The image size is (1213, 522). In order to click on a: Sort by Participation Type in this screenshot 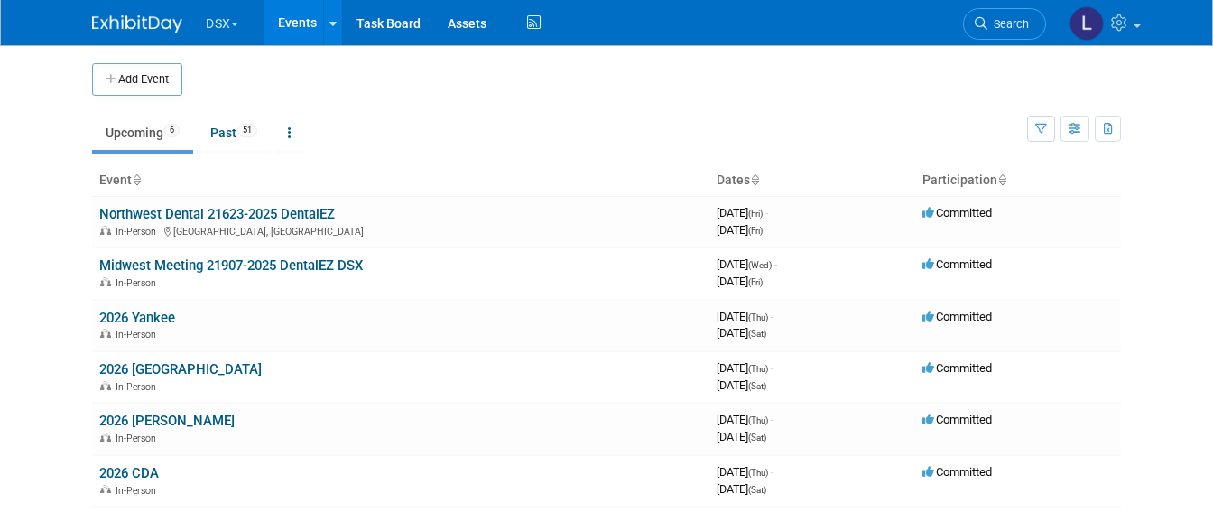, I will do `click(1002, 180)`.